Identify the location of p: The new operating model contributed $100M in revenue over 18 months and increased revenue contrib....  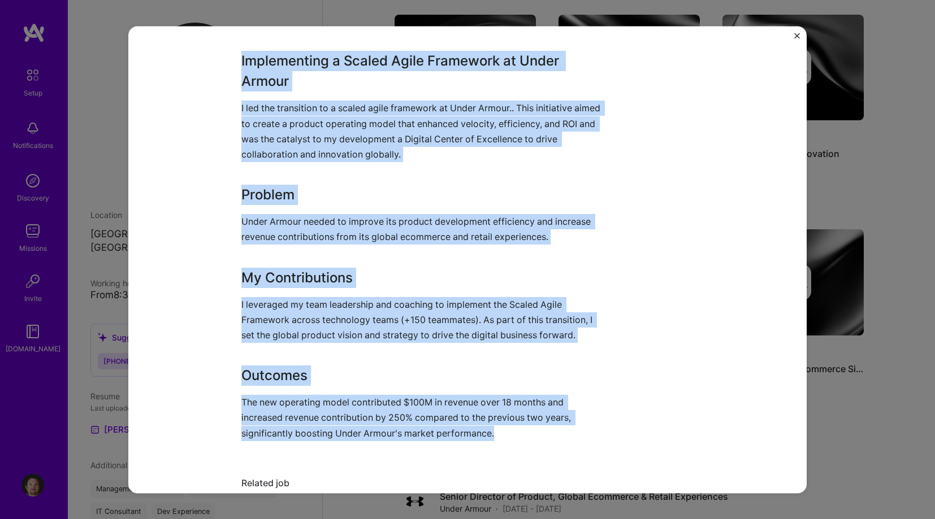
(425, 419).